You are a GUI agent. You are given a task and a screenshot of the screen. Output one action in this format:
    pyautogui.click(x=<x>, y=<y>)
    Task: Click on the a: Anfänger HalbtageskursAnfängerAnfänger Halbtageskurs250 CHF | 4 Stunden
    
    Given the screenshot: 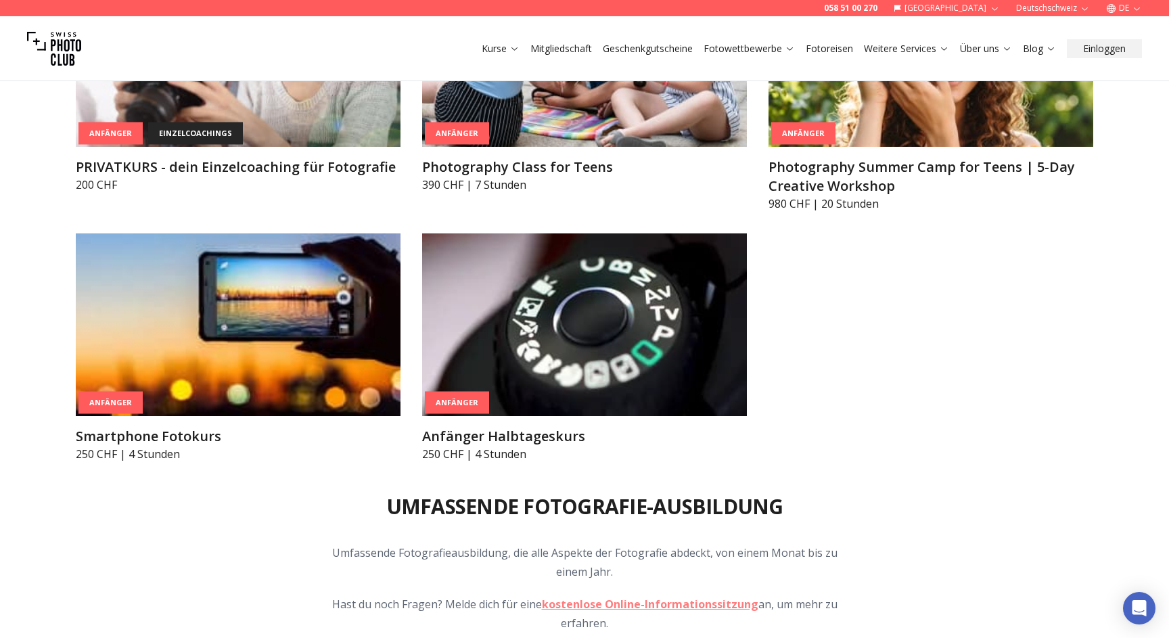 What is the action you would take?
    pyautogui.click(x=584, y=348)
    